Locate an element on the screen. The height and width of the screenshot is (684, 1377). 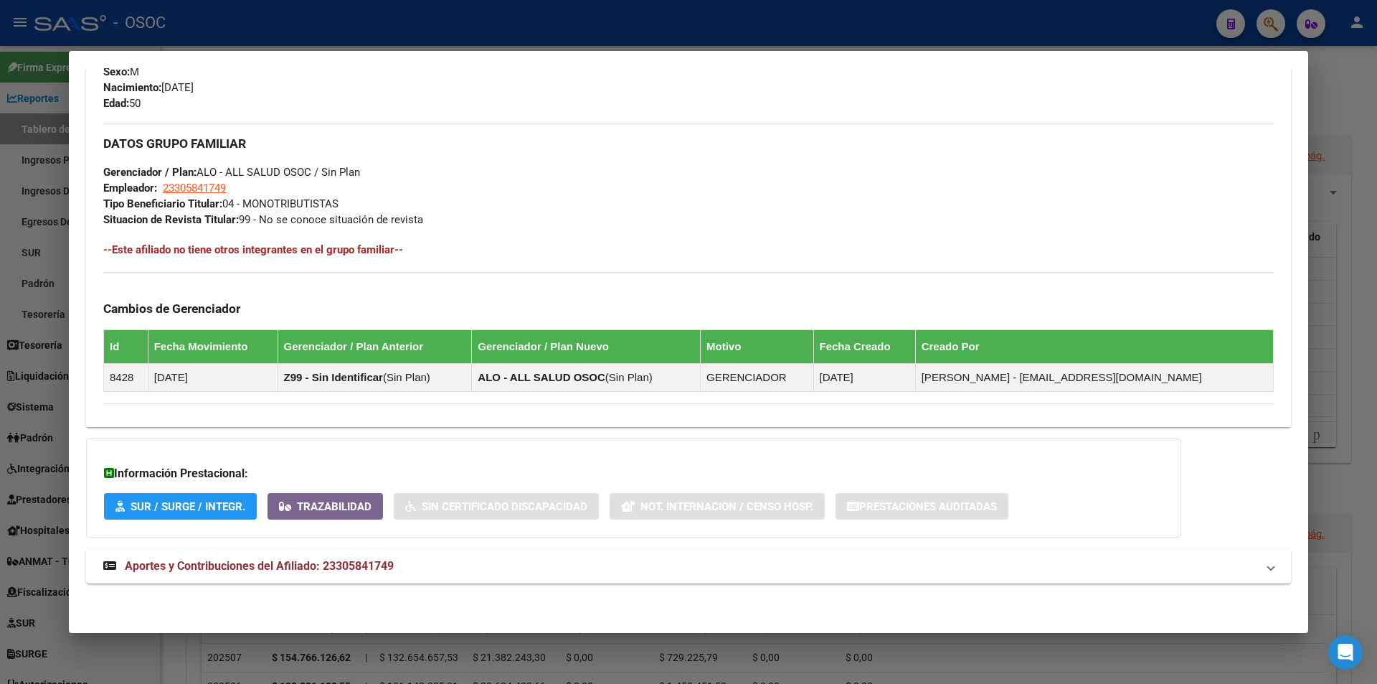
strong: ALO - ALL SALUD OSOC is located at coordinates (542, 377).